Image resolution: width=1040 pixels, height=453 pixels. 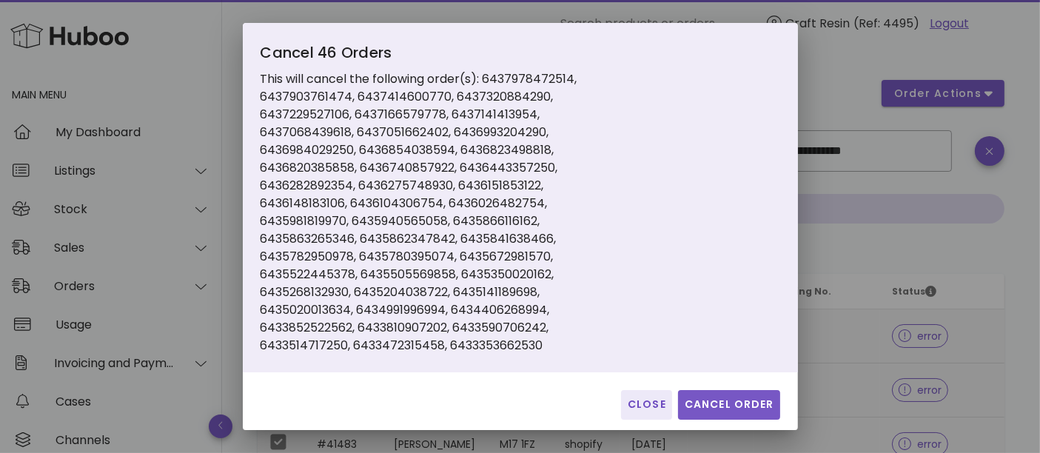 I want to click on button: Cancel Order, so click(x=729, y=405).